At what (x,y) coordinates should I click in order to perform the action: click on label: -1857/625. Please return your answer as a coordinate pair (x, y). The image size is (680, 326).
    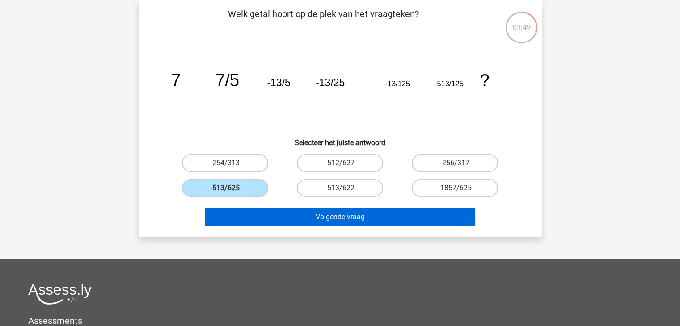
    Looking at the image, I should click on (454, 188).